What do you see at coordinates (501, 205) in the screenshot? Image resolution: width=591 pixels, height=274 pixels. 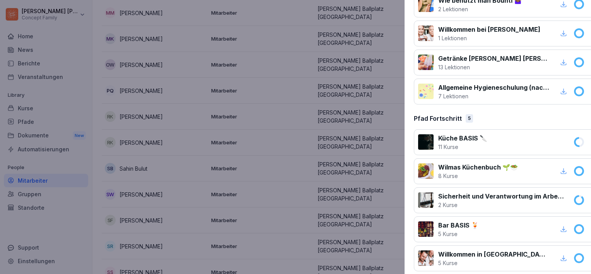 I see `p: 2 Kurse` at bounding box center [501, 205].